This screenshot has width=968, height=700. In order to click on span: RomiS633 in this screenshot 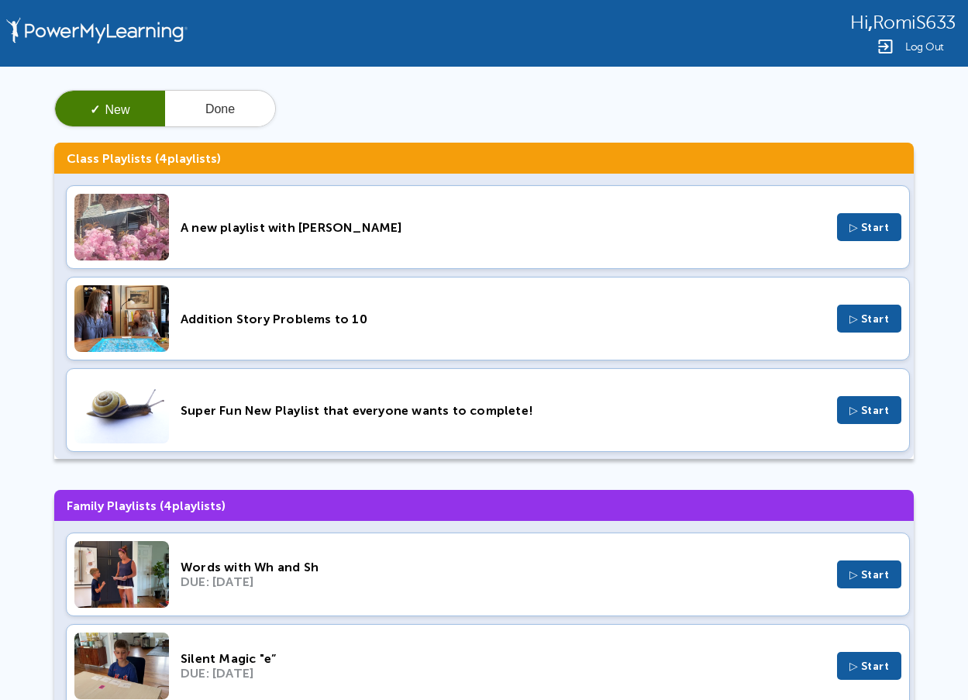, I will do `click(914, 22)`.